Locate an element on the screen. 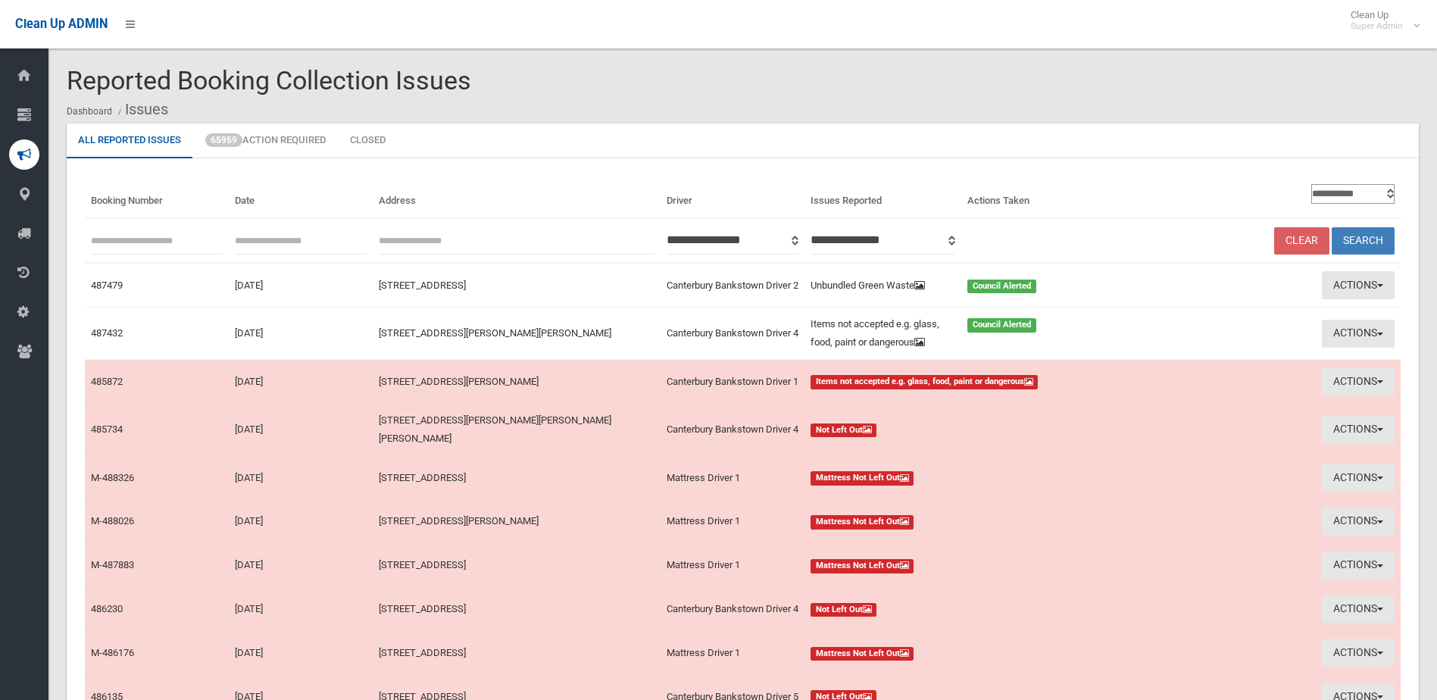 The image size is (1437, 700). a: Closed is located at coordinates (368, 141).